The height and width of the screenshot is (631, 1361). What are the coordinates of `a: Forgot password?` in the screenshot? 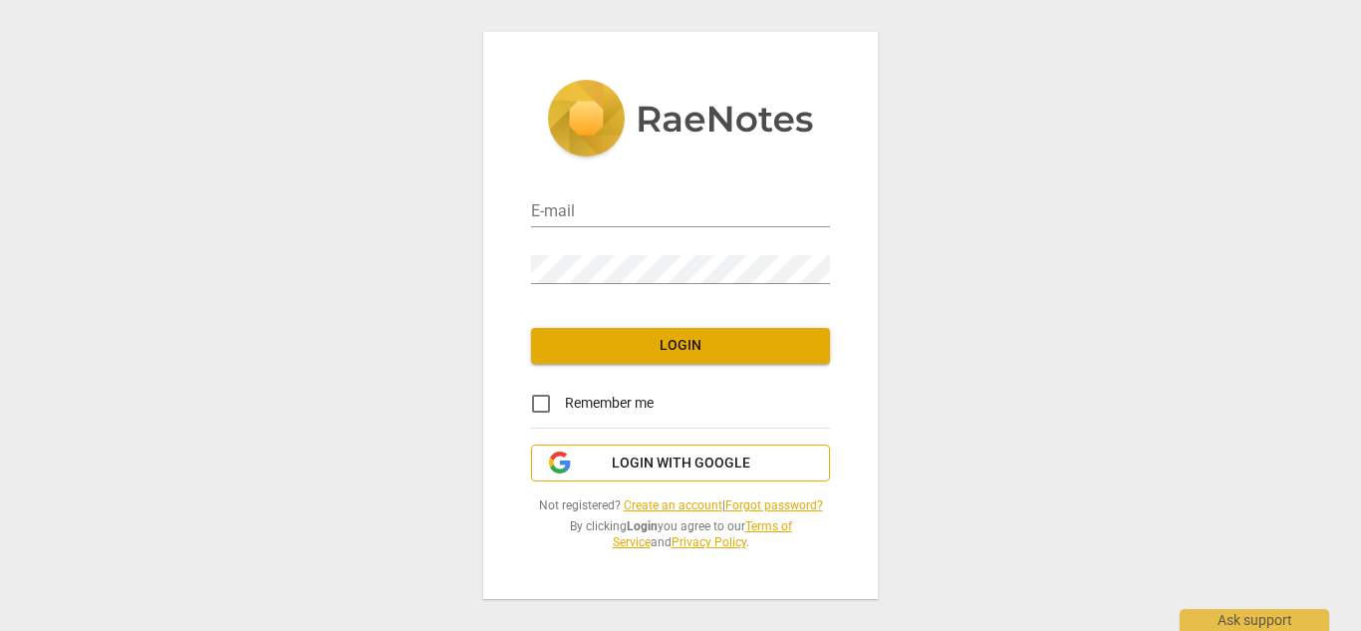 It's located at (774, 505).